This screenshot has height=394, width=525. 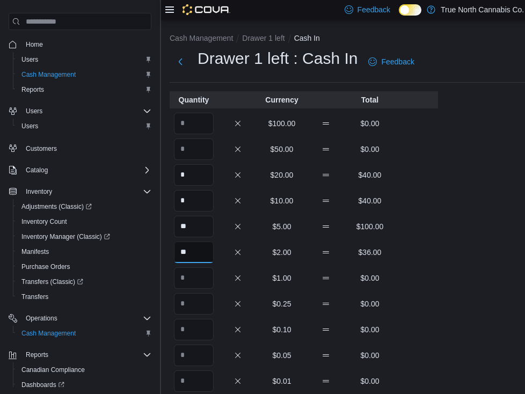 What do you see at coordinates (282, 304) in the screenshot?
I see `p: $0.25` at bounding box center [282, 304].